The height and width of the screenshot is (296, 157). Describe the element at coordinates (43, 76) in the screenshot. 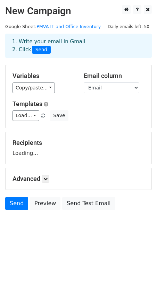

I see `h5: Variables` at that location.